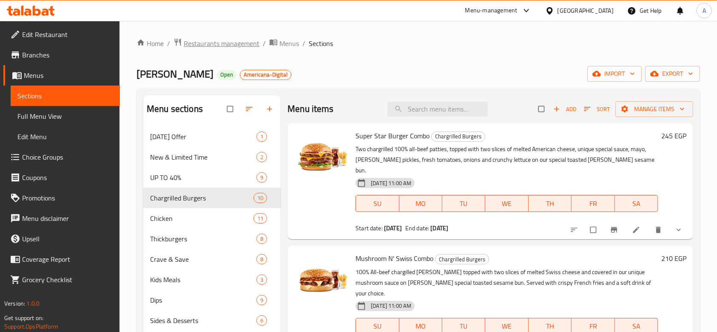 The height and width of the screenshot is (332, 717). I want to click on span: Branches, so click(68, 55).